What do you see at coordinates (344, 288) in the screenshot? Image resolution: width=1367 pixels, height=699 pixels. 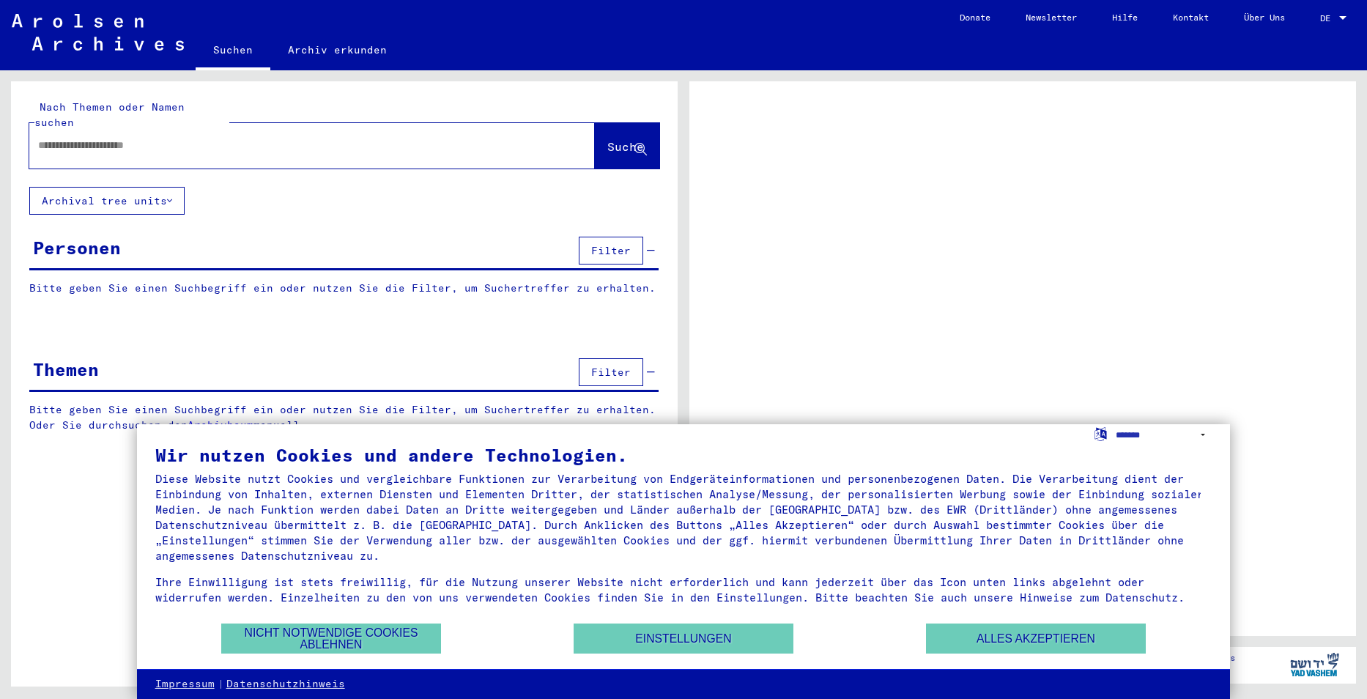 I see `p: Bitte geben Sie einen Suchbegriff ein oder nutzen Sie die Filter, um Suchertreffer zu erhalten.` at bounding box center [344, 288].